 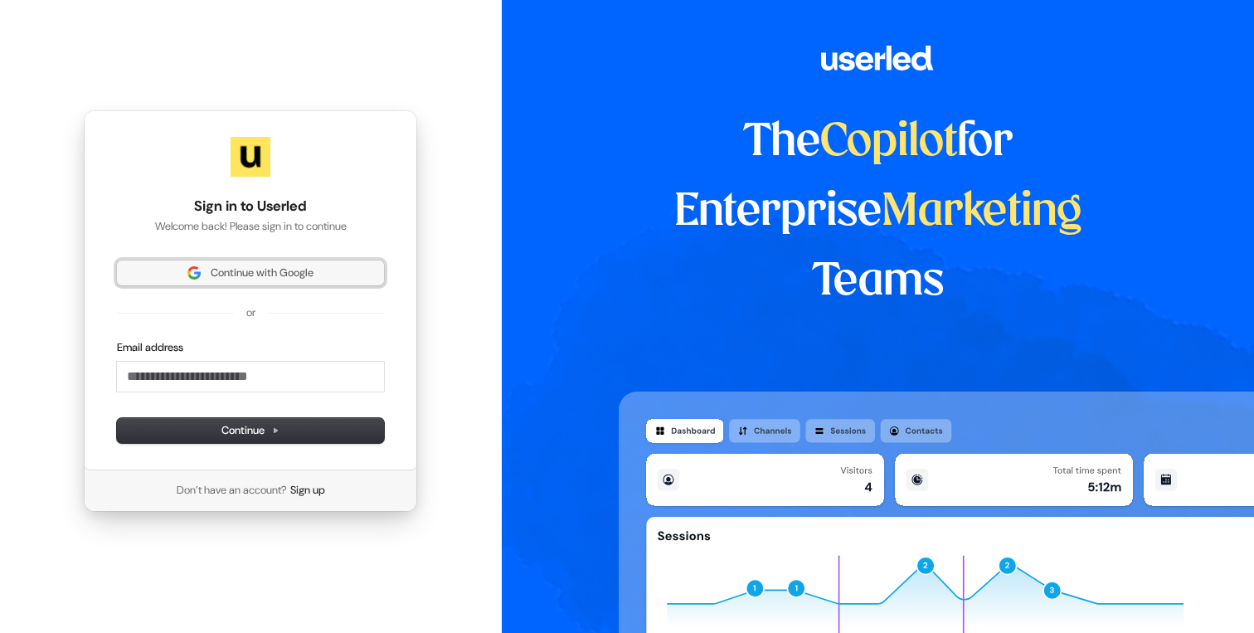 I want to click on span: Copilot, so click(x=888, y=143).